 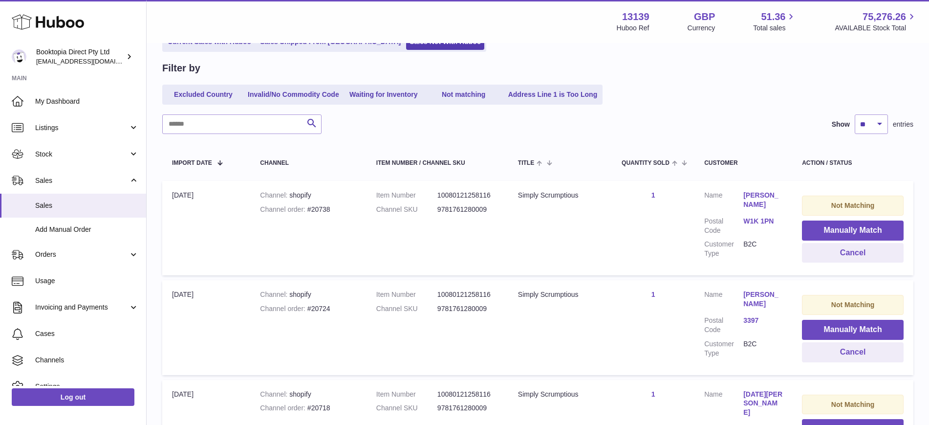 What do you see at coordinates (82, 307) in the screenshot?
I see `span: Invoicing and Payments` at bounding box center [82, 307].